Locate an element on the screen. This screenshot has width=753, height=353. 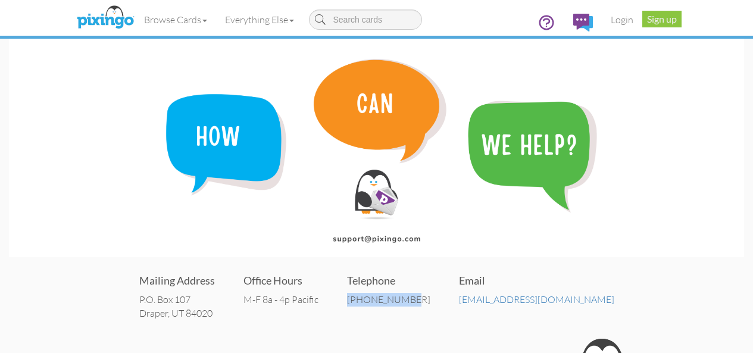
img: contact-banner.png is located at coordinates (376, 148).